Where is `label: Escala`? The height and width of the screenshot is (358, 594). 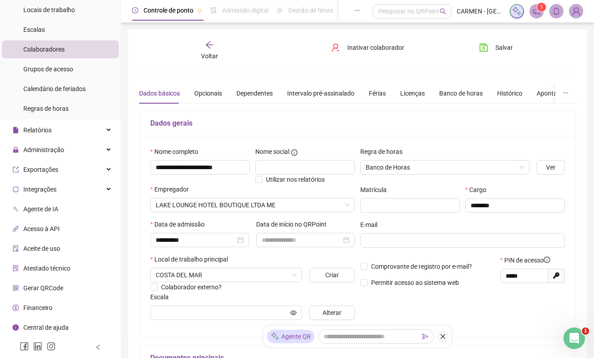 label: Escala is located at coordinates (162, 297).